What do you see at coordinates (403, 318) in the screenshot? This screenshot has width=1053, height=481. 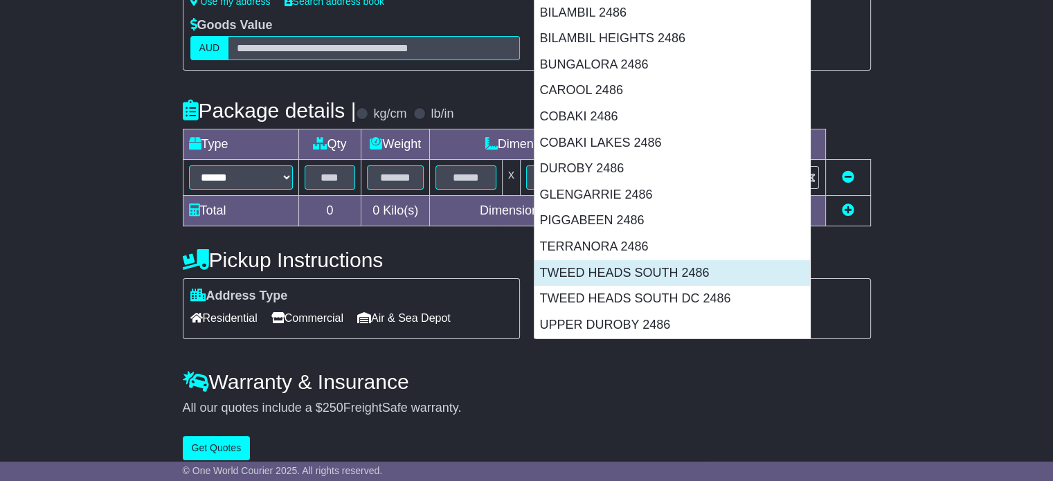 I see `span: Air & Sea Depot` at bounding box center [403, 318].